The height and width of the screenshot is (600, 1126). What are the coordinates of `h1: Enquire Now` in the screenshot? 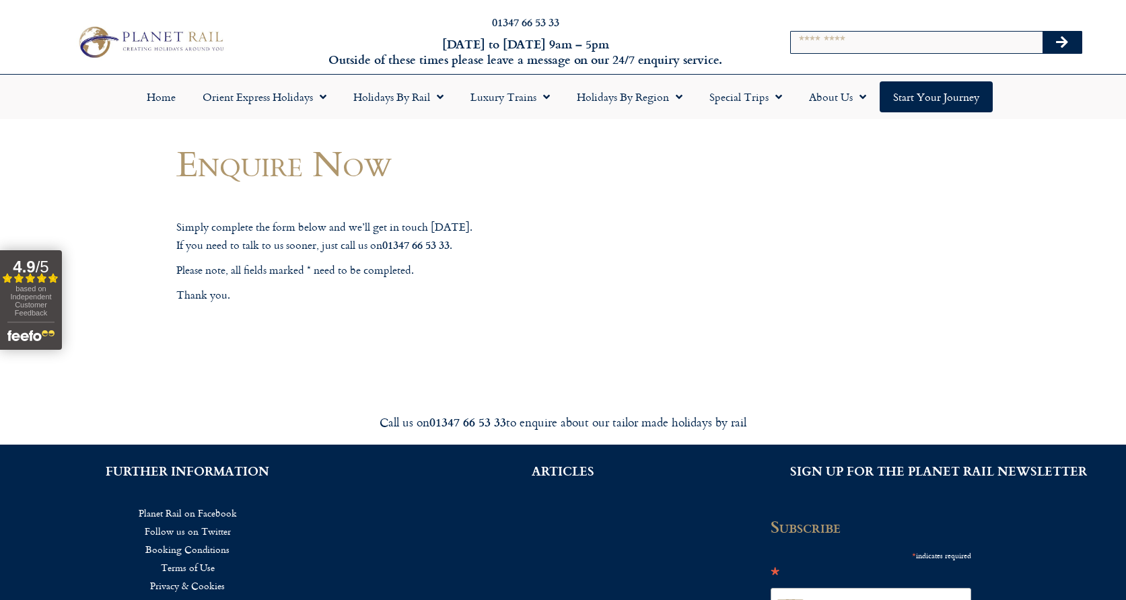 It's located at (429, 163).